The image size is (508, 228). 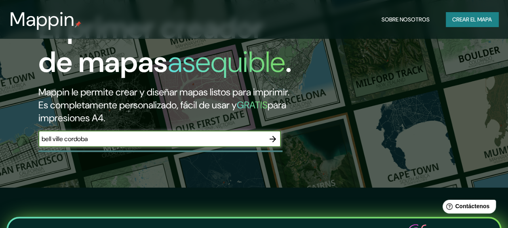 What do you see at coordinates (226, 62) in the screenshot?
I see `h1: asequible` at bounding box center [226, 62].